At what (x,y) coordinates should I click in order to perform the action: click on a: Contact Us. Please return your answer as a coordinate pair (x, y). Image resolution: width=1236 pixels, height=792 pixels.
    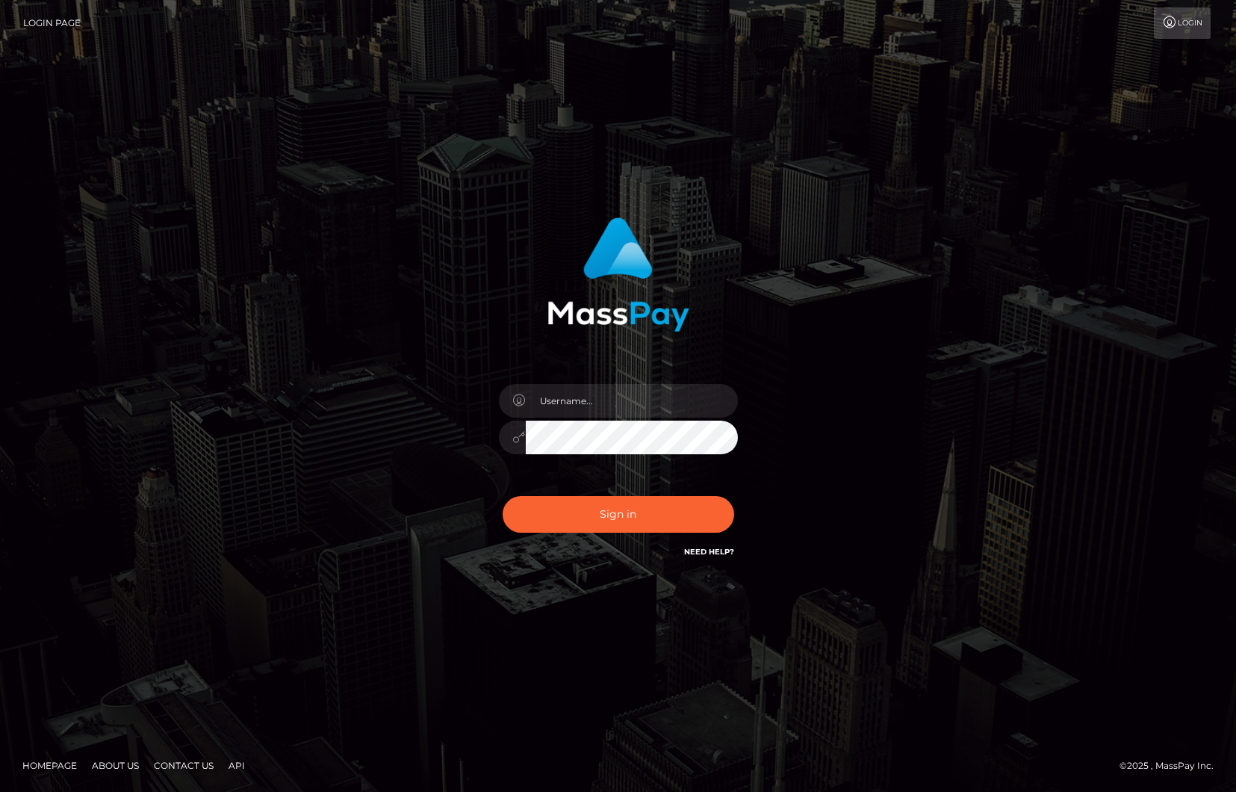
    Looking at the image, I should click on (184, 765).